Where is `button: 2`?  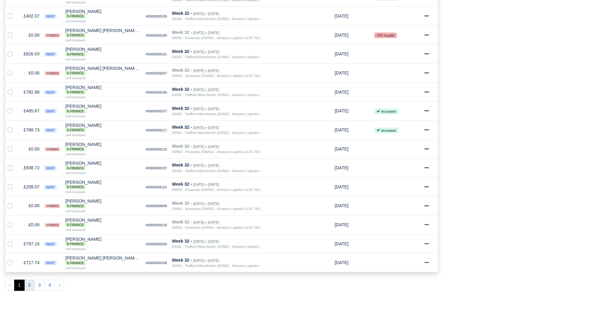
button: 2 is located at coordinates (30, 285).